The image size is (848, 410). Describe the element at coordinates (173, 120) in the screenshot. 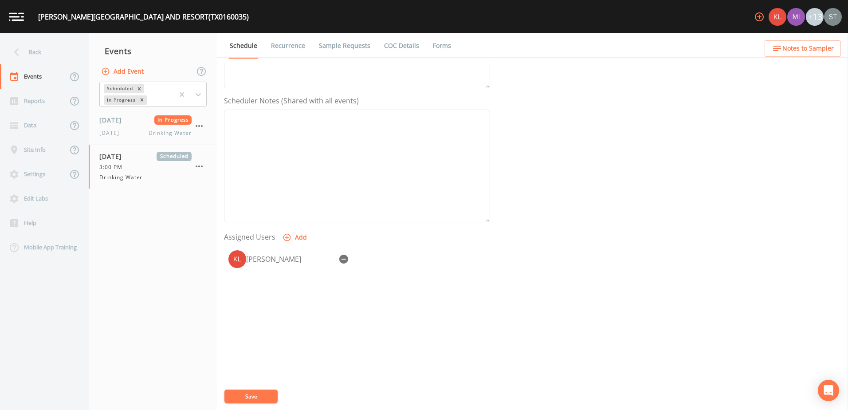

I see `span: In Progress` at that location.